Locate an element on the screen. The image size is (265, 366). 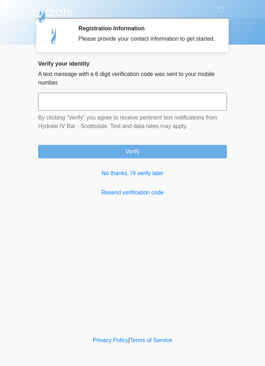
a: Terms of Service is located at coordinates (151, 340).